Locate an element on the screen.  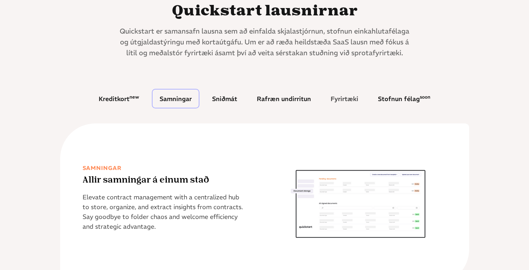
div: Sniðmát is located at coordinates (225, 99).